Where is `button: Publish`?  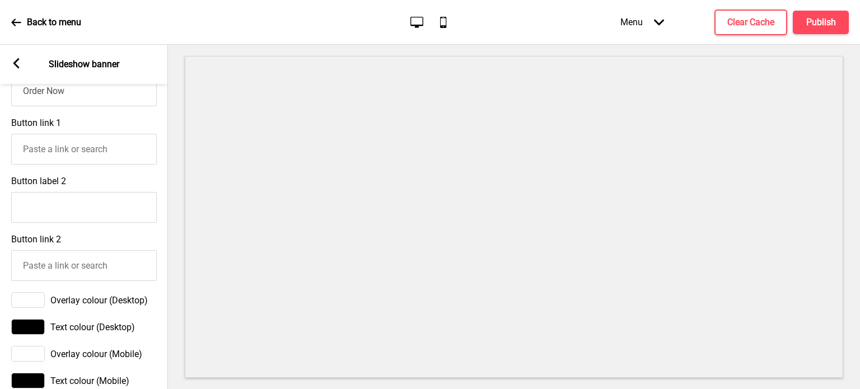
button: Publish is located at coordinates (821, 22).